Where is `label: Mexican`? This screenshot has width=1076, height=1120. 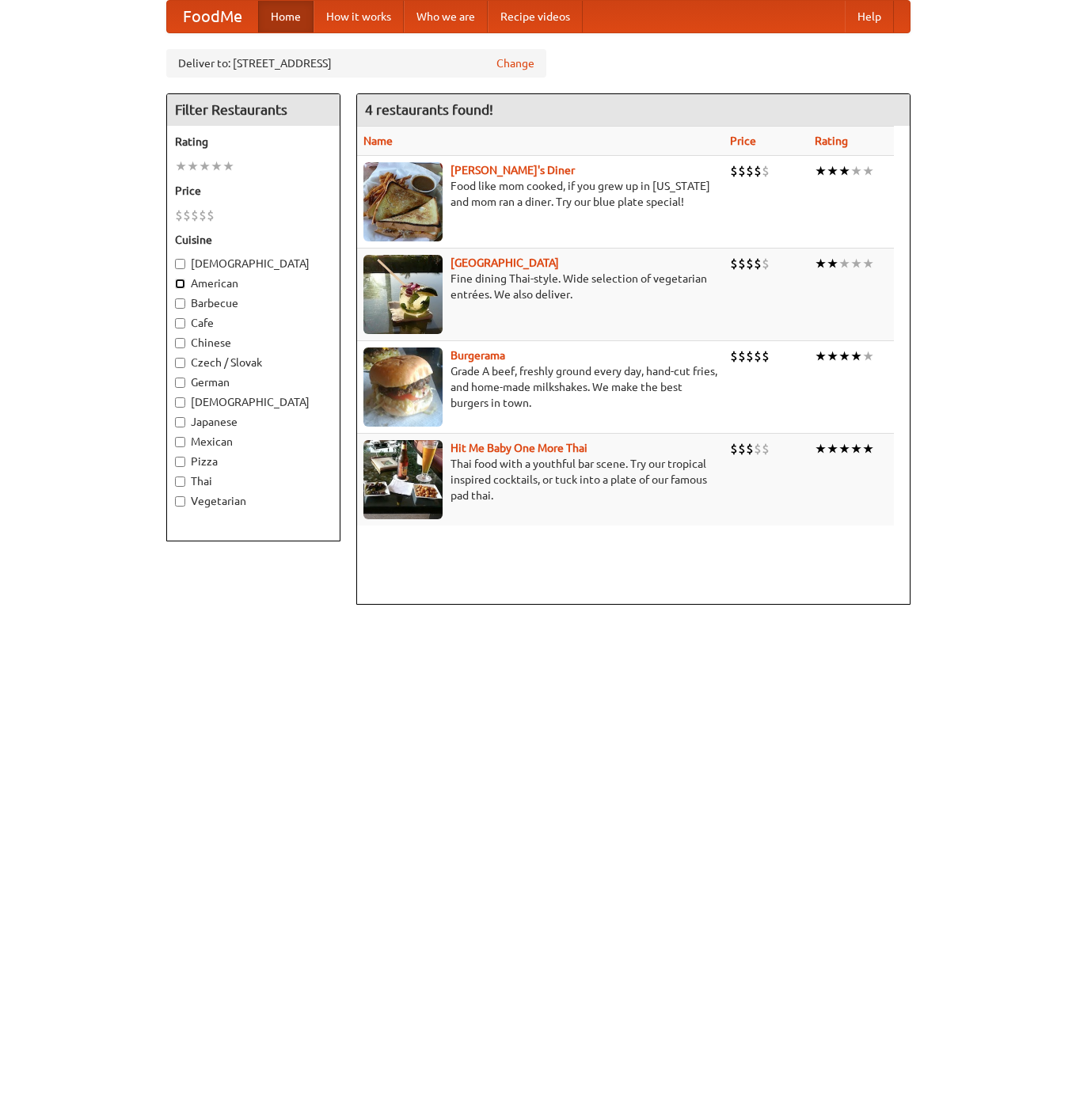 label: Mexican is located at coordinates (253, 442).